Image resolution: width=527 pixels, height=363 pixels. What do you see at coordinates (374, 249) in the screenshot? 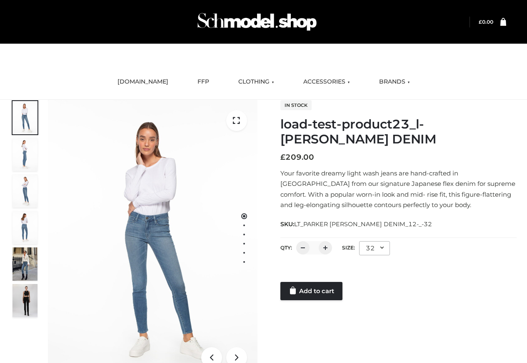
I see `div: 32` at bounding box center [374, 249].